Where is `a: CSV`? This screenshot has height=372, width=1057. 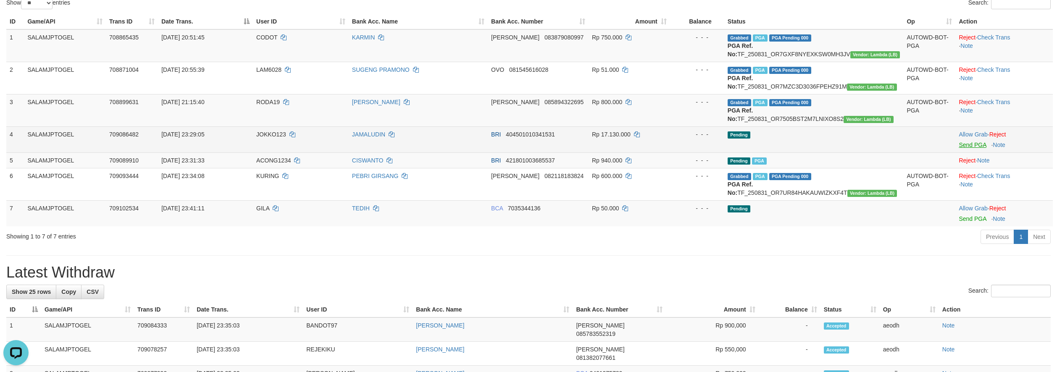 a: CSV is located at coordinates (92, 292).